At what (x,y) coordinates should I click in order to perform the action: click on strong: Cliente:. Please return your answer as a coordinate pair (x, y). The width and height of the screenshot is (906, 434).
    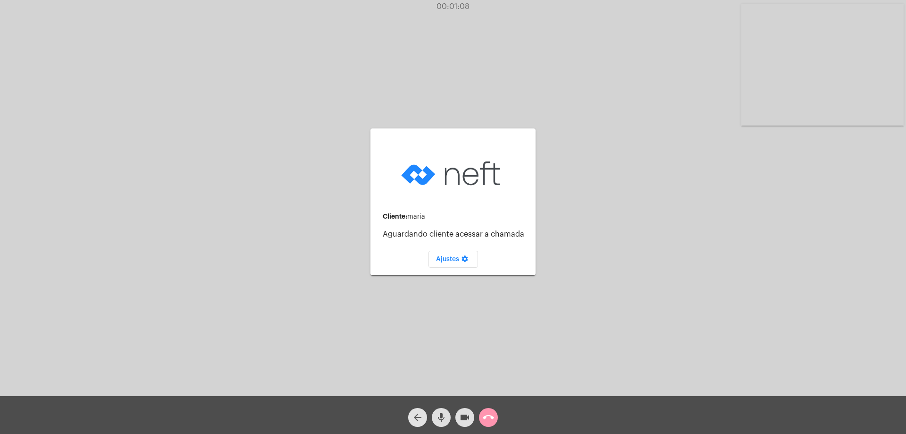
    Looking at the image, I should click on (395, 216).